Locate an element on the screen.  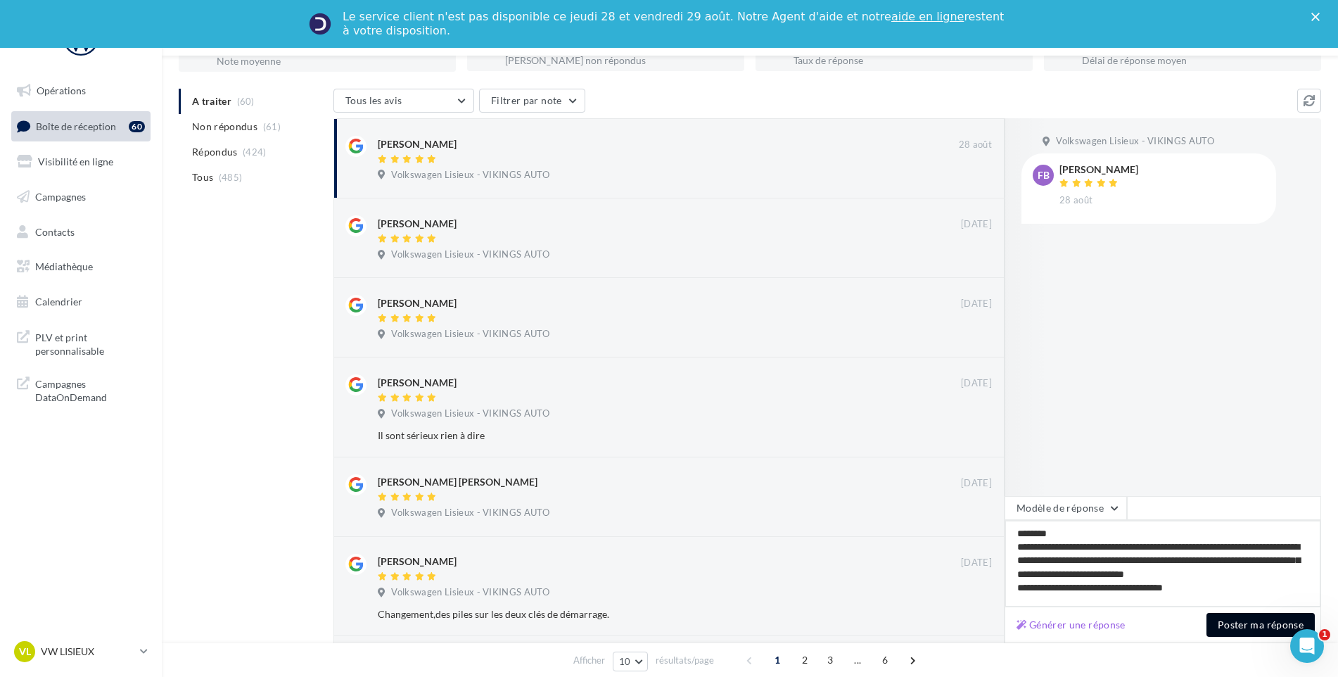
button: 10 is located at coordinates (630, 661).